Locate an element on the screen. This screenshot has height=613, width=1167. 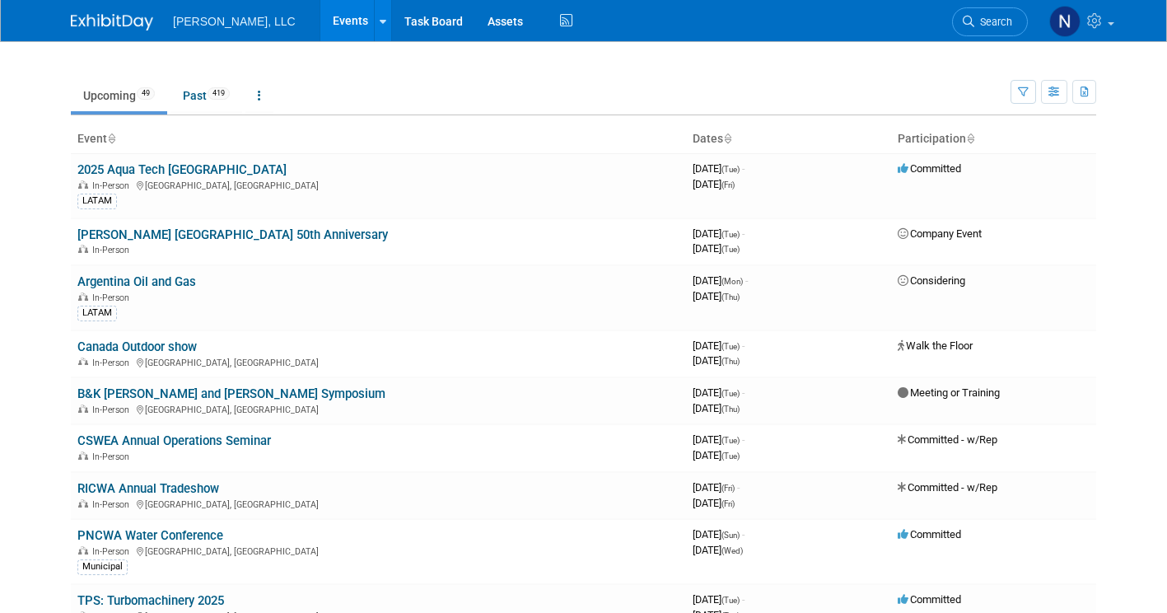
a: Canada Outdoor show is located at coordinates (137, 347).